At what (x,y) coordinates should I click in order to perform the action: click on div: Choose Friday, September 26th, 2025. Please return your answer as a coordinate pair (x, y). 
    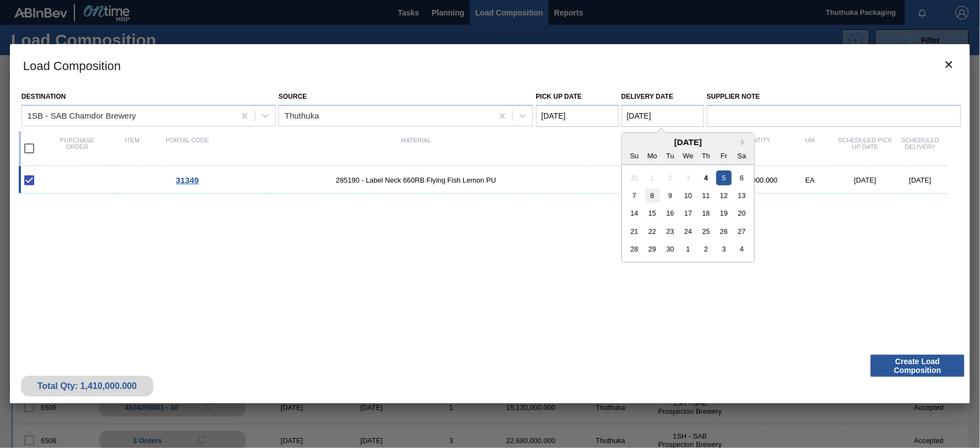
    Looking at the image, I should click on (724, 231).